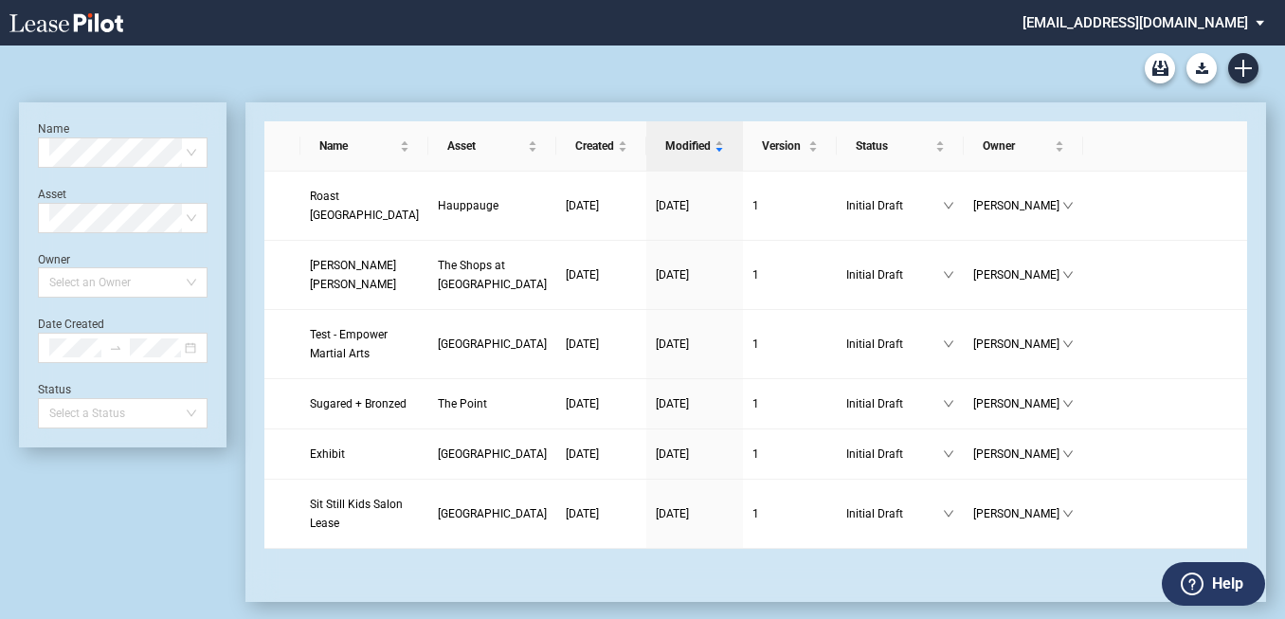  I want to click on span: Version, so click(783, 146).